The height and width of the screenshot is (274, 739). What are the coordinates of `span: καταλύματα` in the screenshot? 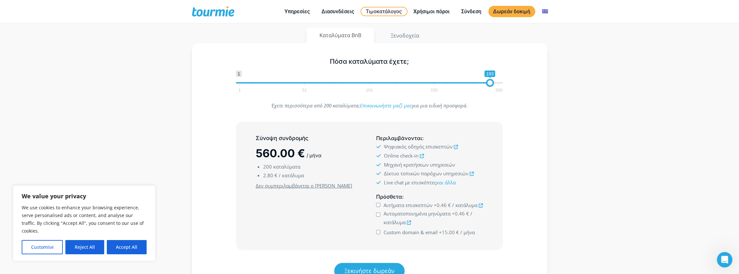 It's located at (287, 167).